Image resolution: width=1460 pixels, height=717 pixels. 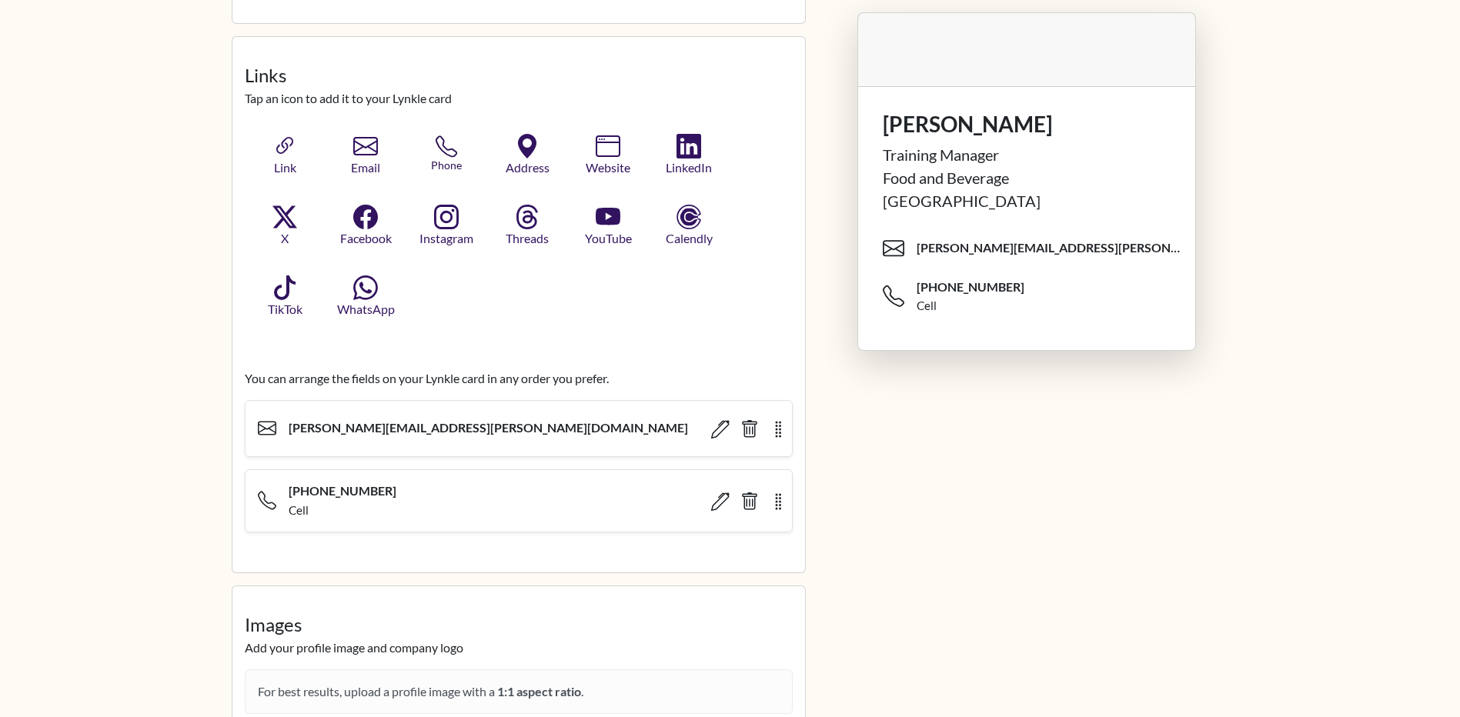 I want to click on span: Instagram, so click(x=446, y=239).